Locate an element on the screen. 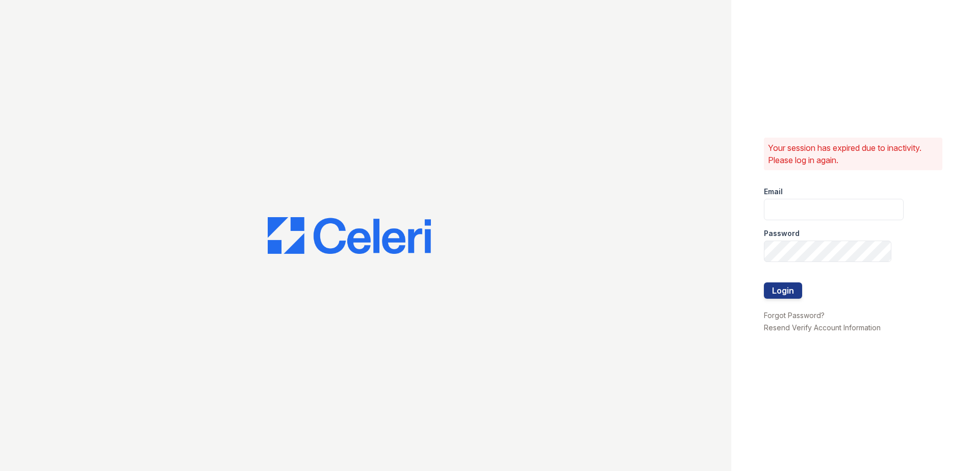  label: Email is located at coordinates (773, 192).